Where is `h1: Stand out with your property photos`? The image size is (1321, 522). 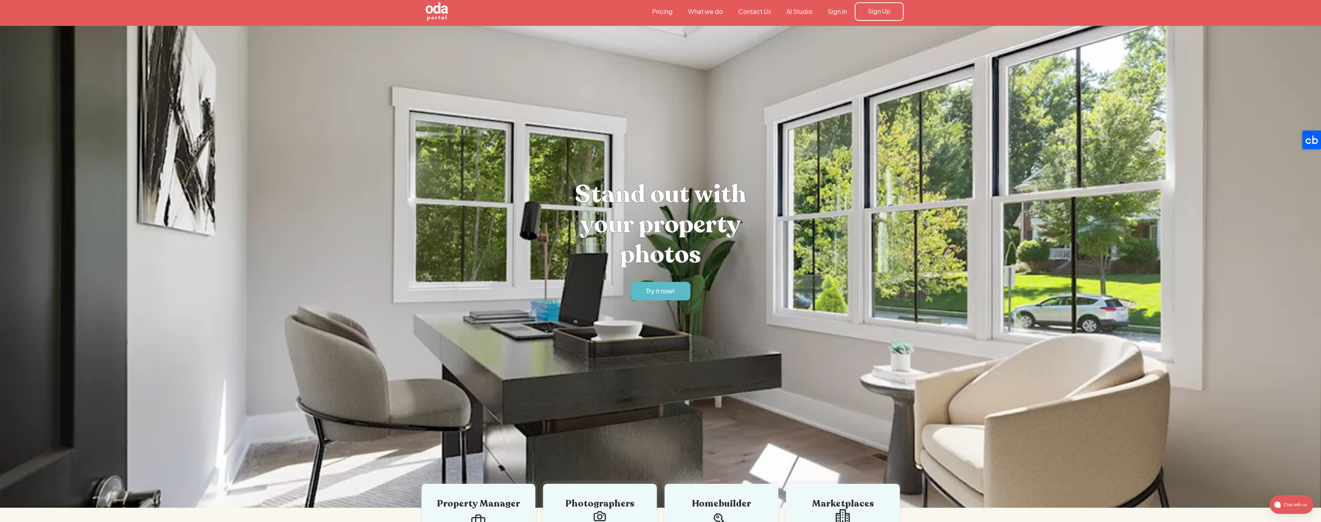
h1: Stand out with your property photos is located at coordinates (661, 224).